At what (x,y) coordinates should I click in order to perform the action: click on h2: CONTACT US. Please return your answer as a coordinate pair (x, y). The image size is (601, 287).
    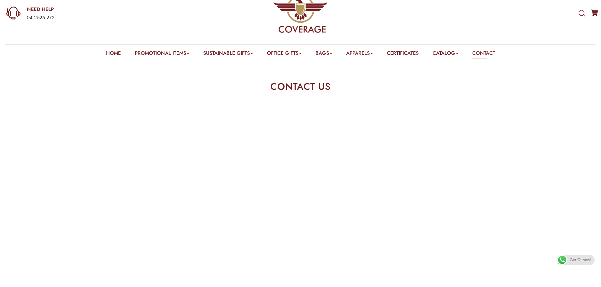
    Looking at the image, I should click on (301, 87).